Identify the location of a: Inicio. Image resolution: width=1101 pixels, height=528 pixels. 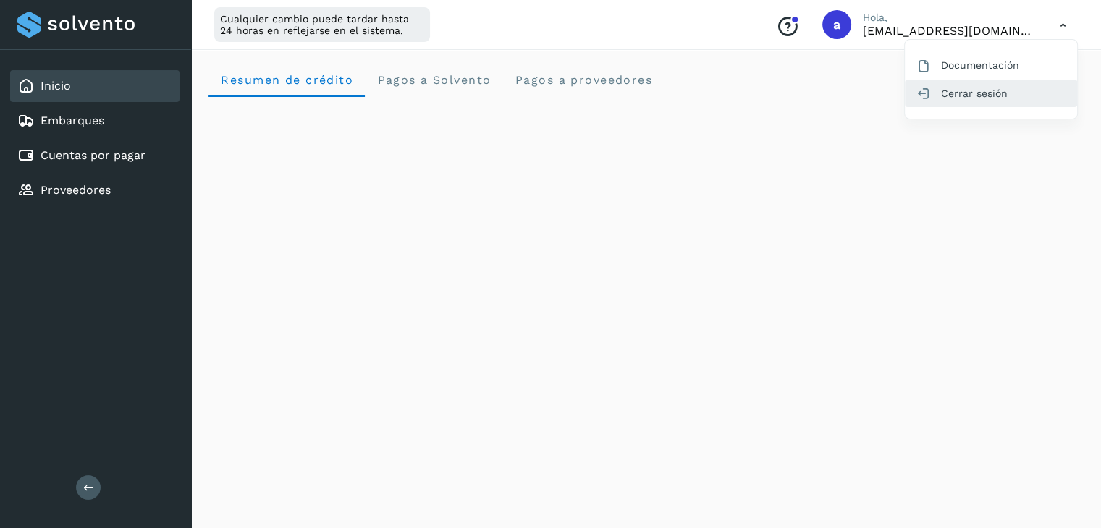
(56, 85).